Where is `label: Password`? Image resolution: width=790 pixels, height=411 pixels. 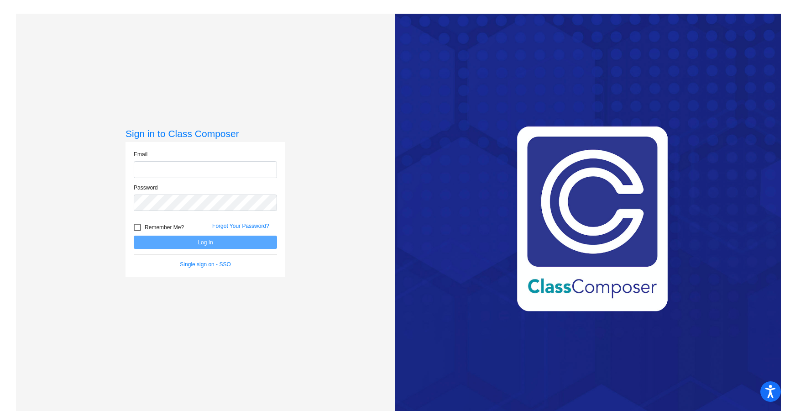
label: Password is located at coordinates (146, 188).